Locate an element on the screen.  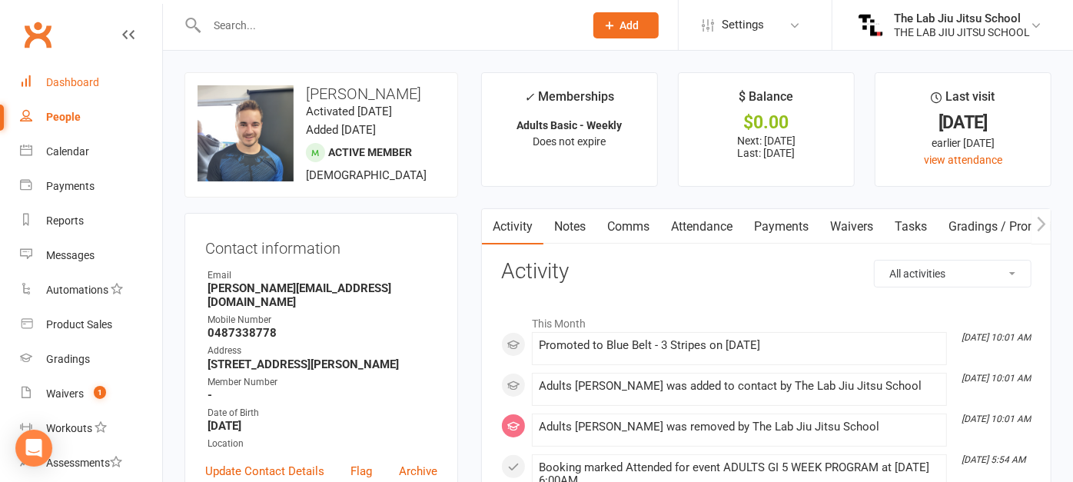
div: Date of Birth is located at coordinates (322, 413).